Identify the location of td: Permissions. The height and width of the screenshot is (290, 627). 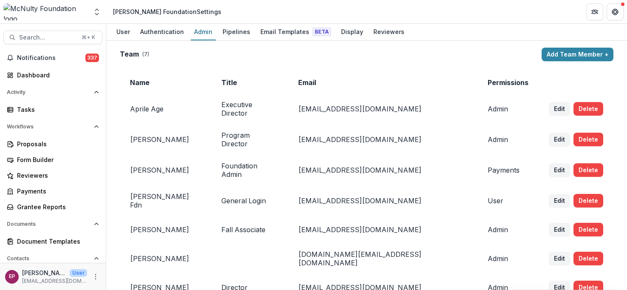
(508, 82).